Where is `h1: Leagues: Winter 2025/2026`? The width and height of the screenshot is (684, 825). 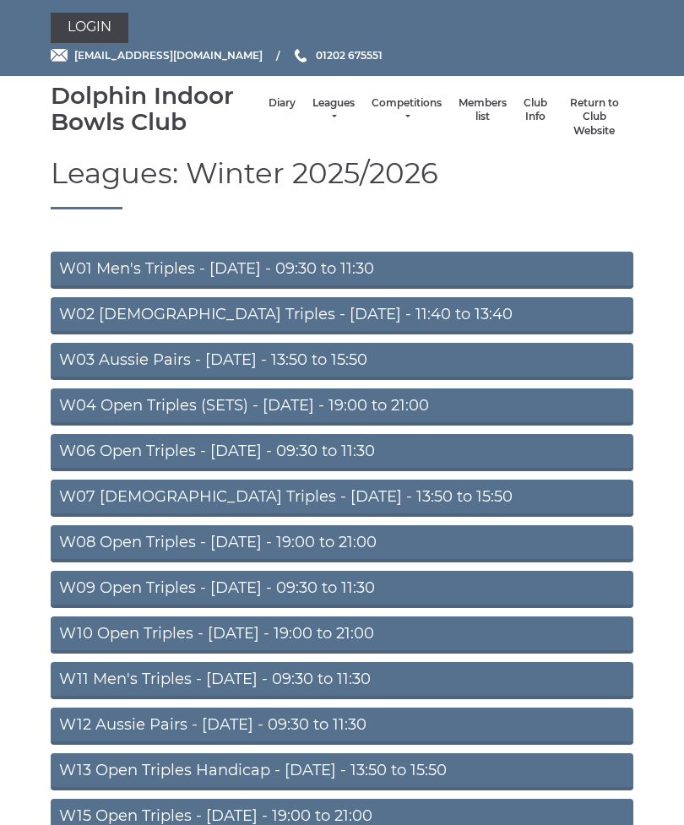 h1: Leagues: Winter 2025/2026 is located at coordinates (342, 183).